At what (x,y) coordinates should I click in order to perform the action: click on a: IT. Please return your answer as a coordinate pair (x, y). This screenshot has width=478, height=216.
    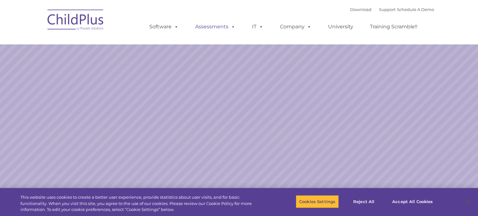
    Looking at the image, I should click on (258, 27).